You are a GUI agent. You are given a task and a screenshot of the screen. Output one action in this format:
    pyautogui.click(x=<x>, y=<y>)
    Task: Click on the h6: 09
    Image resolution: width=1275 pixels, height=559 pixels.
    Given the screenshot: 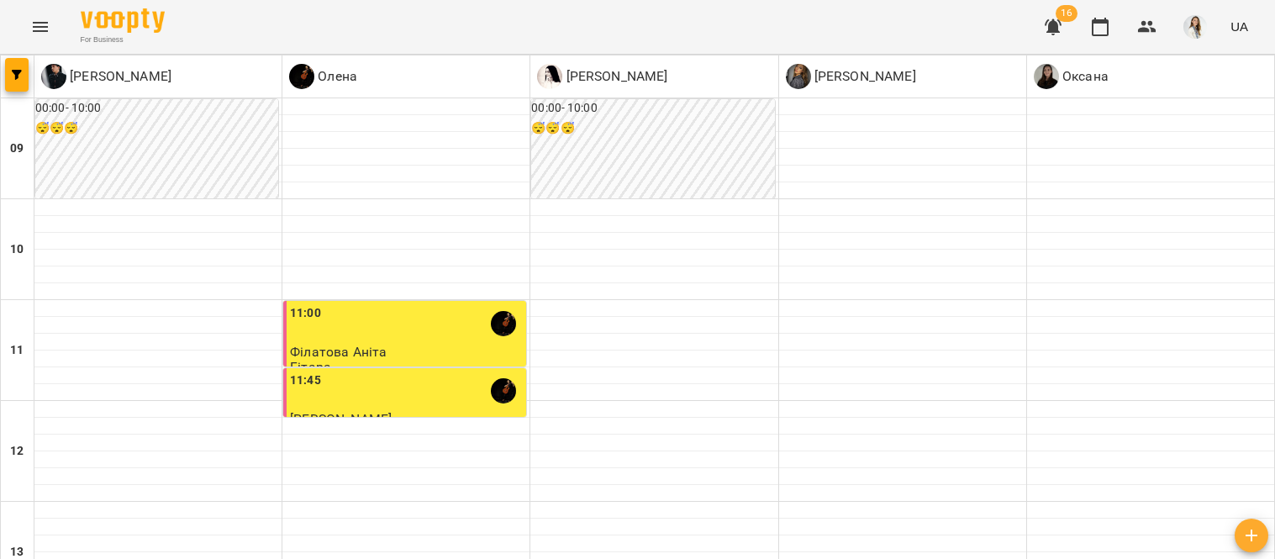 What is the action you would take?
    pyautogui.click(x=17, y=149)
    